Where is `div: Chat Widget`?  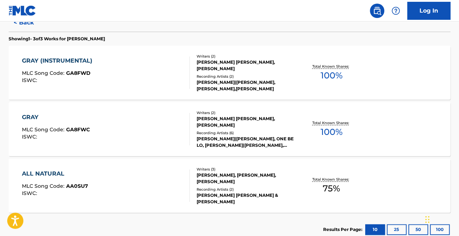
div: Chat Widget is located at coordinates (441, 218).